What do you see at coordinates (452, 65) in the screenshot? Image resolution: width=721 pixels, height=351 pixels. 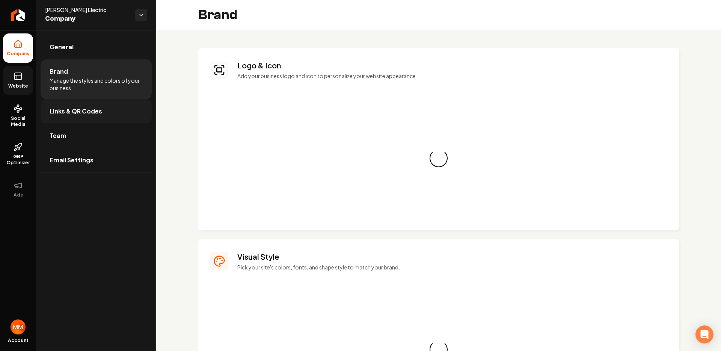 I see `h3: Logo & Icon` at bounding box center [452, 65].